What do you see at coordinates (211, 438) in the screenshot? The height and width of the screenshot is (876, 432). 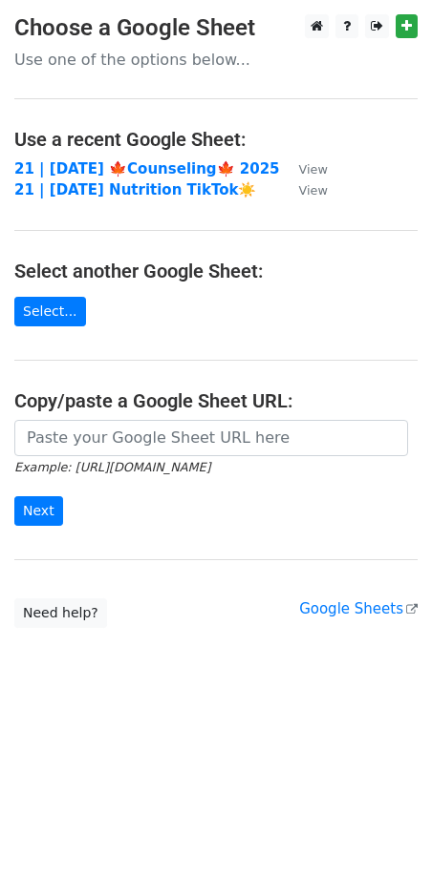 I see `input: Paste your Google Sheet URL here` at bounding box center [211, 438].